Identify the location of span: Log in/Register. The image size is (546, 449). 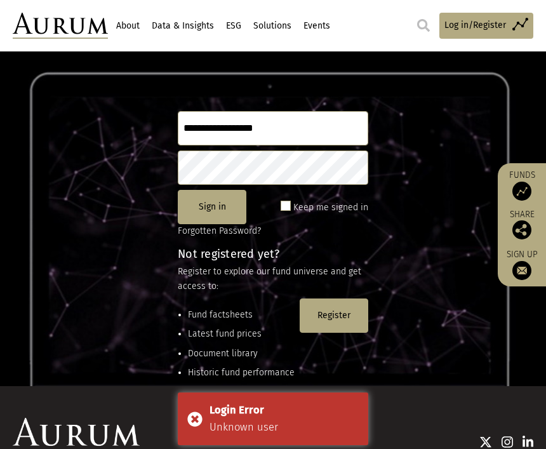
(475, 25).